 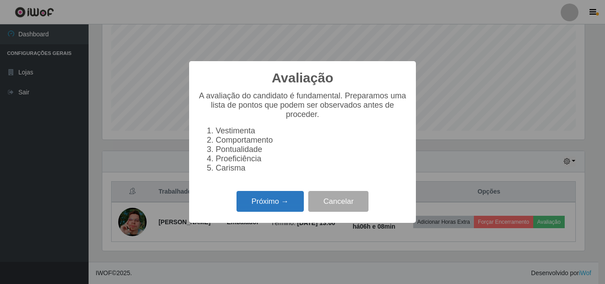 I want to click on h2: Avaliação, so click(x=303, y=78).